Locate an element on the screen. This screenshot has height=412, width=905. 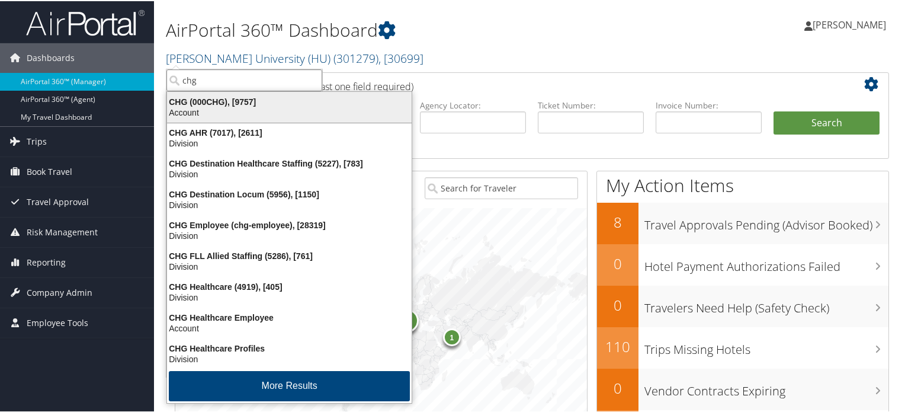
span: Risk Management is located at coordinates (62, 231).